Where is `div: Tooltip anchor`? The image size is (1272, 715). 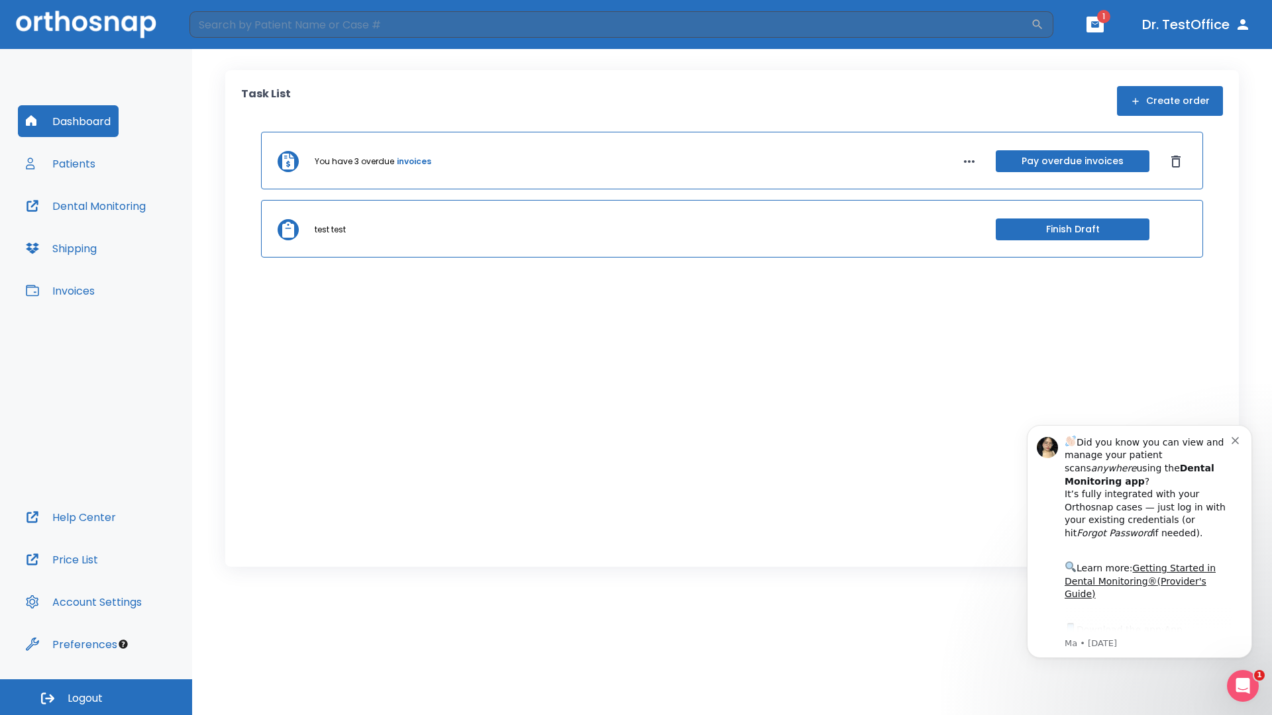 div: Tooltip anchor is located at coordinates (123, 644).